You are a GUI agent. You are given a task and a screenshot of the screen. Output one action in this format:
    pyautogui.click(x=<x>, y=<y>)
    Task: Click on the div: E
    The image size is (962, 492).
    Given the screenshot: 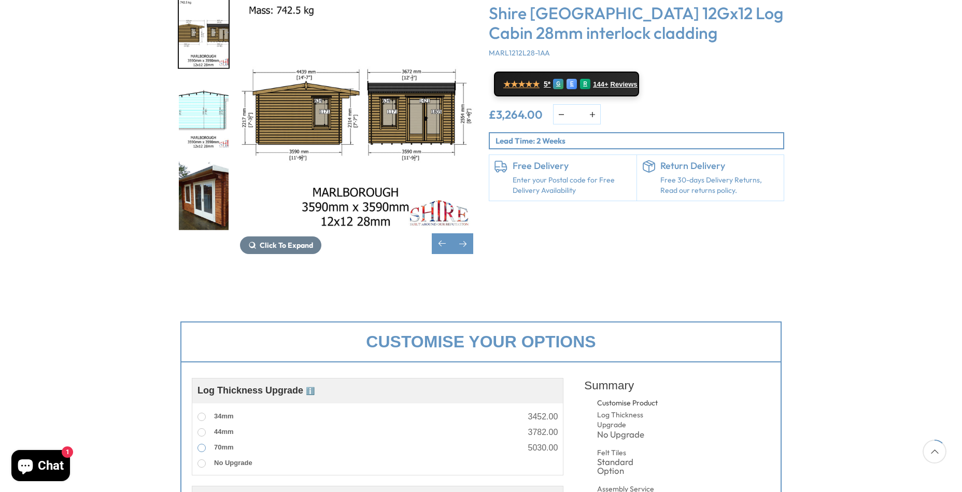 What is the action you would take?
    pyautogui.click(x=572, y=84)
    